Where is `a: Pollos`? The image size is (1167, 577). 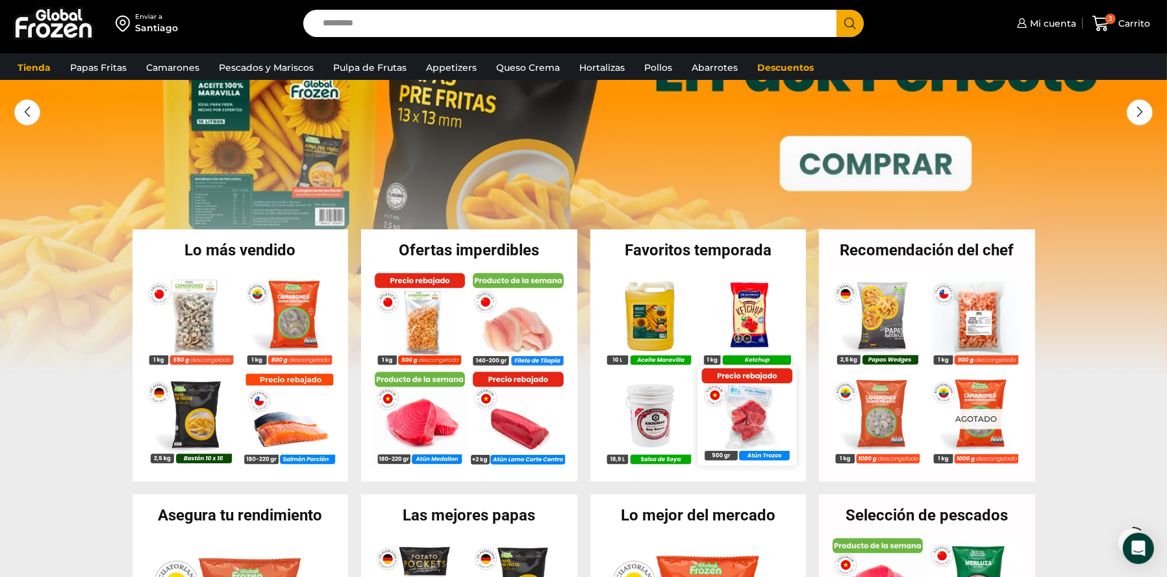
a: Pollos is located at coordinates (658, 68).